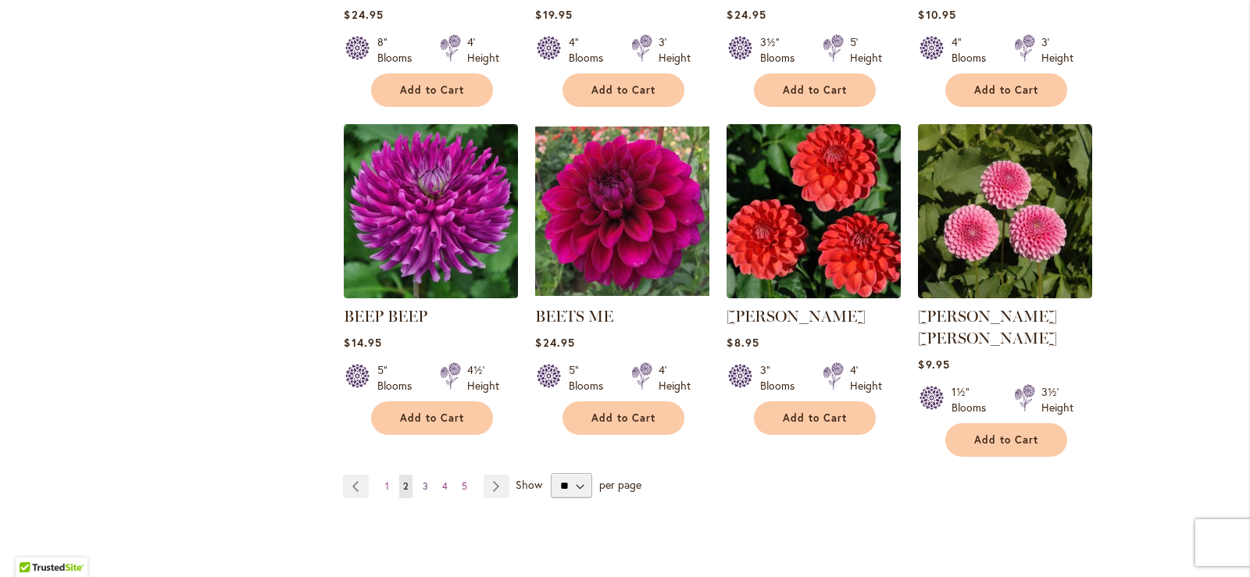 Image resolution: width=1250 pixels, height=577 pixels. I want to click on div: 5' Height, so click(866, 50).